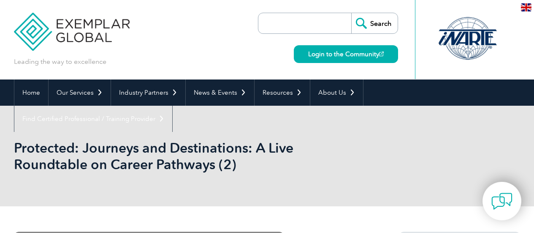 The image size is (534, 233). What do you see at coordinates (220, 92) in the screenshot?
I see `a: News & Events` at bounding box center [220, 92].